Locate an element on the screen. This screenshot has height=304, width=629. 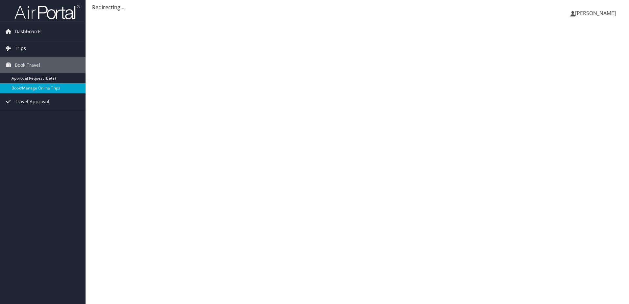
div: Redirecting... is located at coordinates (357, 7).